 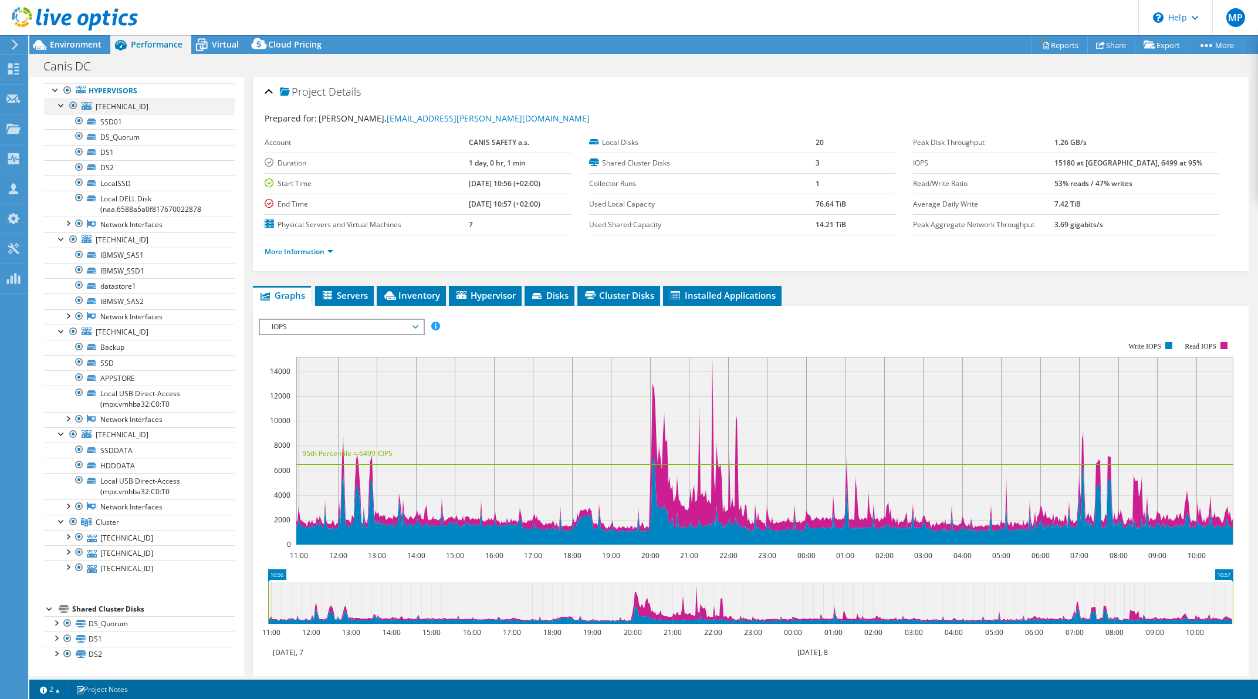 What do you see at coordinates (533, 555) in the screenshot?
I see `text: 17:00` at bounding box center [533, 555].